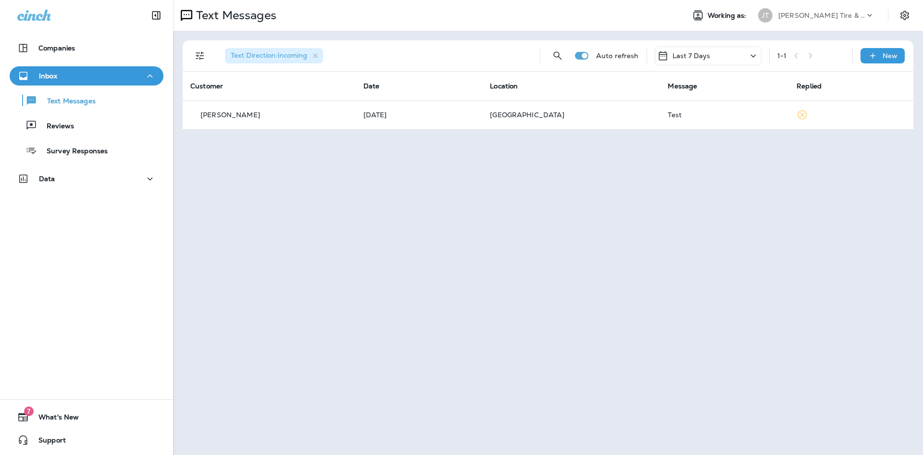 Image resolution: width=923 pixels, height=455 pixels. Describe the element at coordinates (87, 417) in the screenshot. I see `button: 7What's New` at that location.